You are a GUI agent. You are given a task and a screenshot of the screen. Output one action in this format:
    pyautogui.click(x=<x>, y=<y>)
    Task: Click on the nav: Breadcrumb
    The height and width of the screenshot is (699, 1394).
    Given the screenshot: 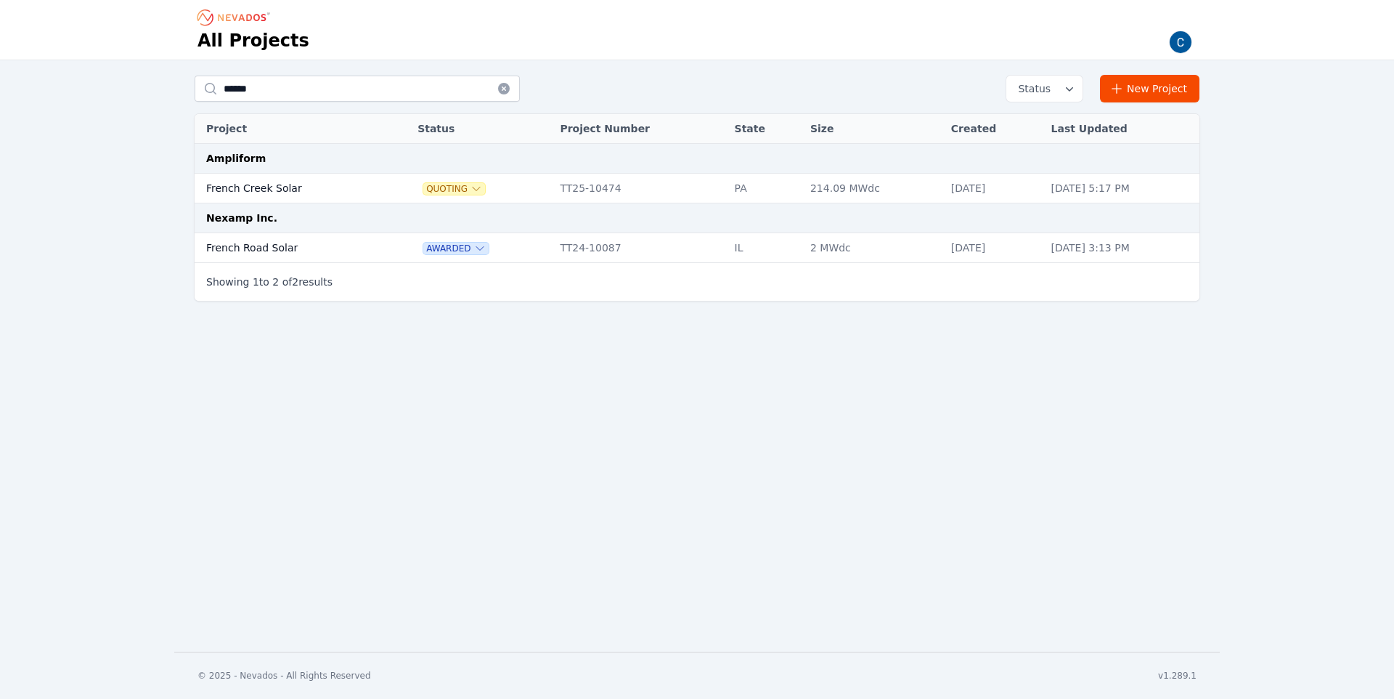 What is the action you would take?
    pyautogui.click(x=236, y=17)
    